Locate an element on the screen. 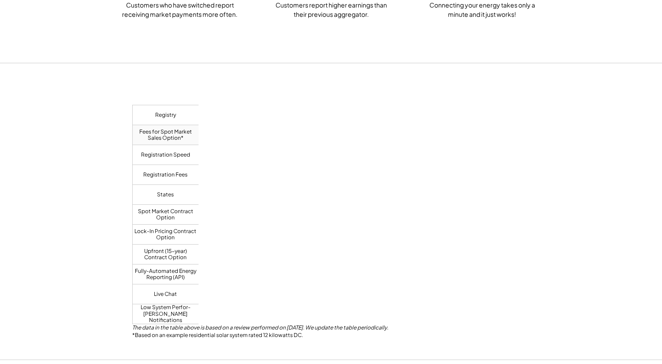  div: Customers report higher earnings than their previous aggregator. is located at coordinates (331, 10).